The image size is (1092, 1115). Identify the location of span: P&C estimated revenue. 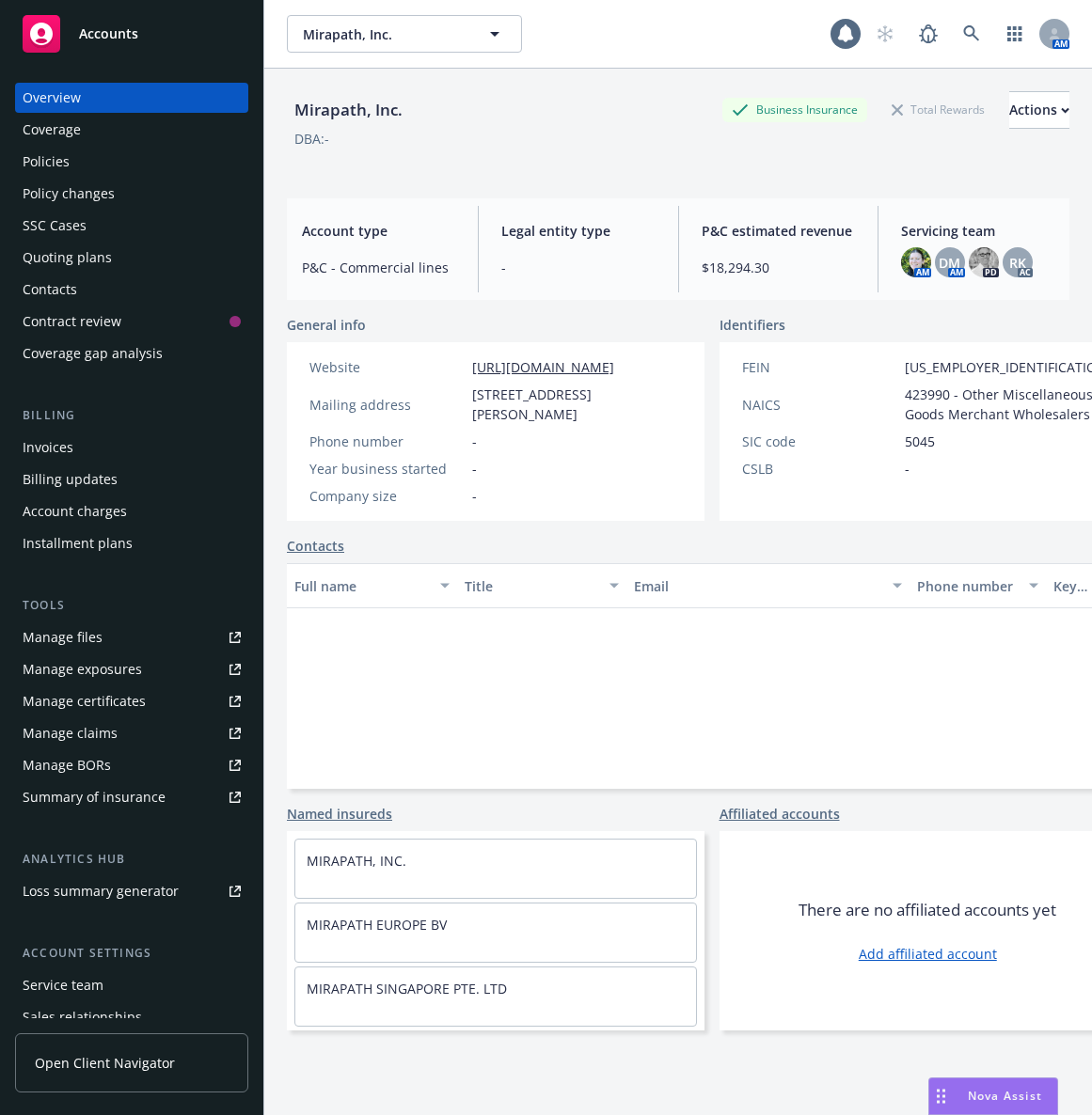
(778, 231).